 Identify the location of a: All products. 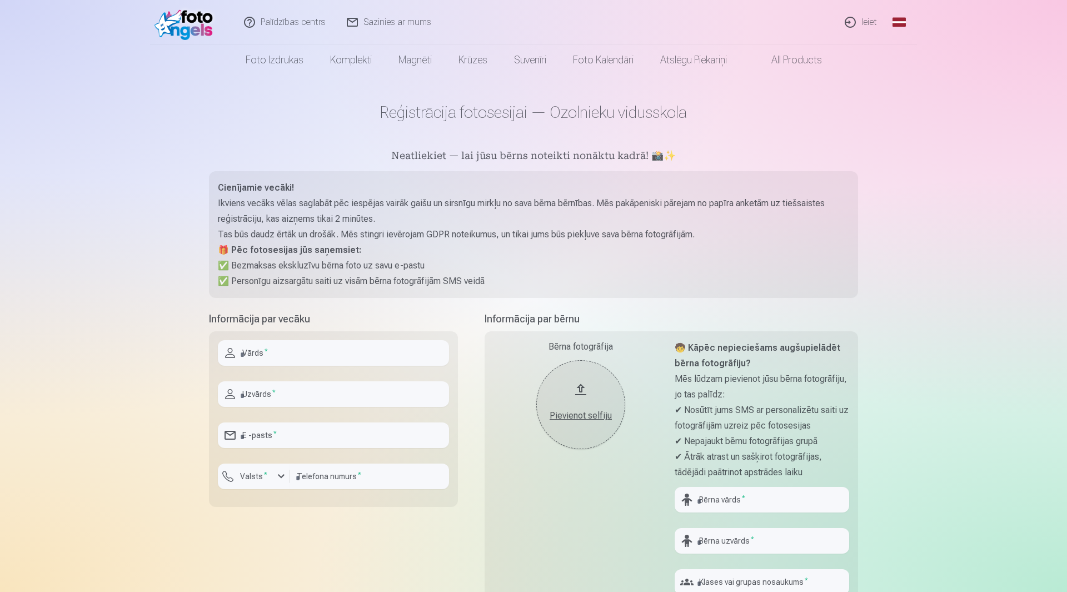
(787, 60).